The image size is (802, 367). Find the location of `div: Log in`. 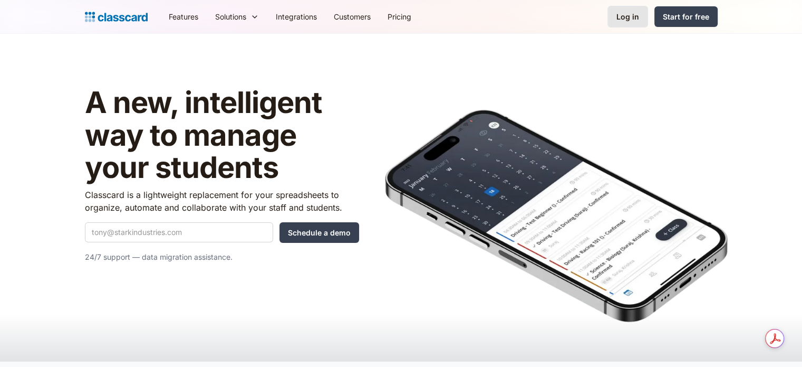

div: Log in is located at coordinates (628, 16).